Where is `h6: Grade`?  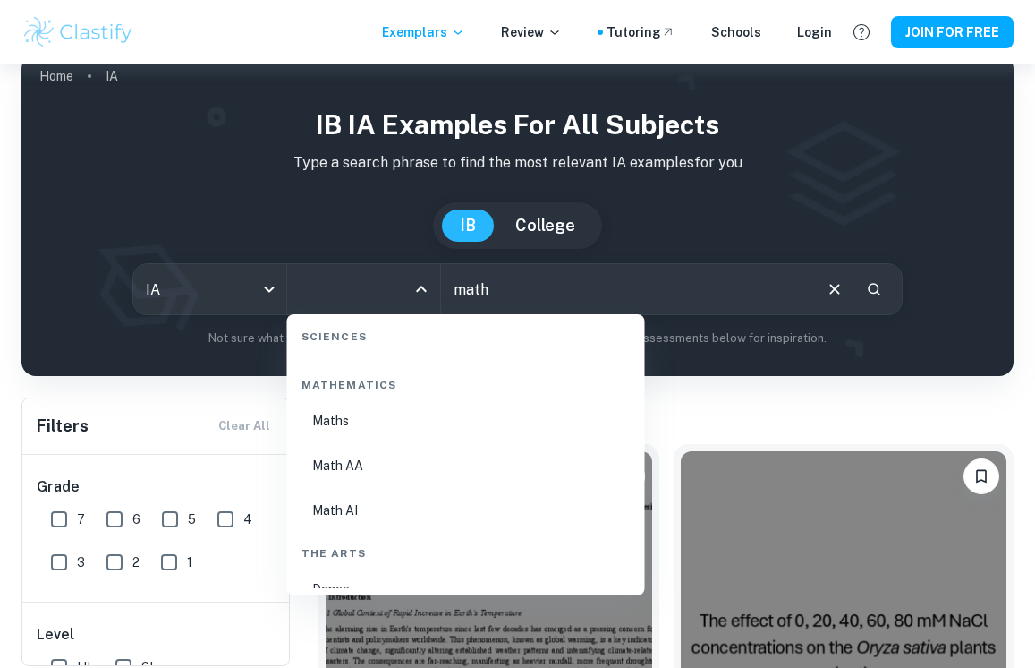 h6: Grade is located at coordinates (157, 487).